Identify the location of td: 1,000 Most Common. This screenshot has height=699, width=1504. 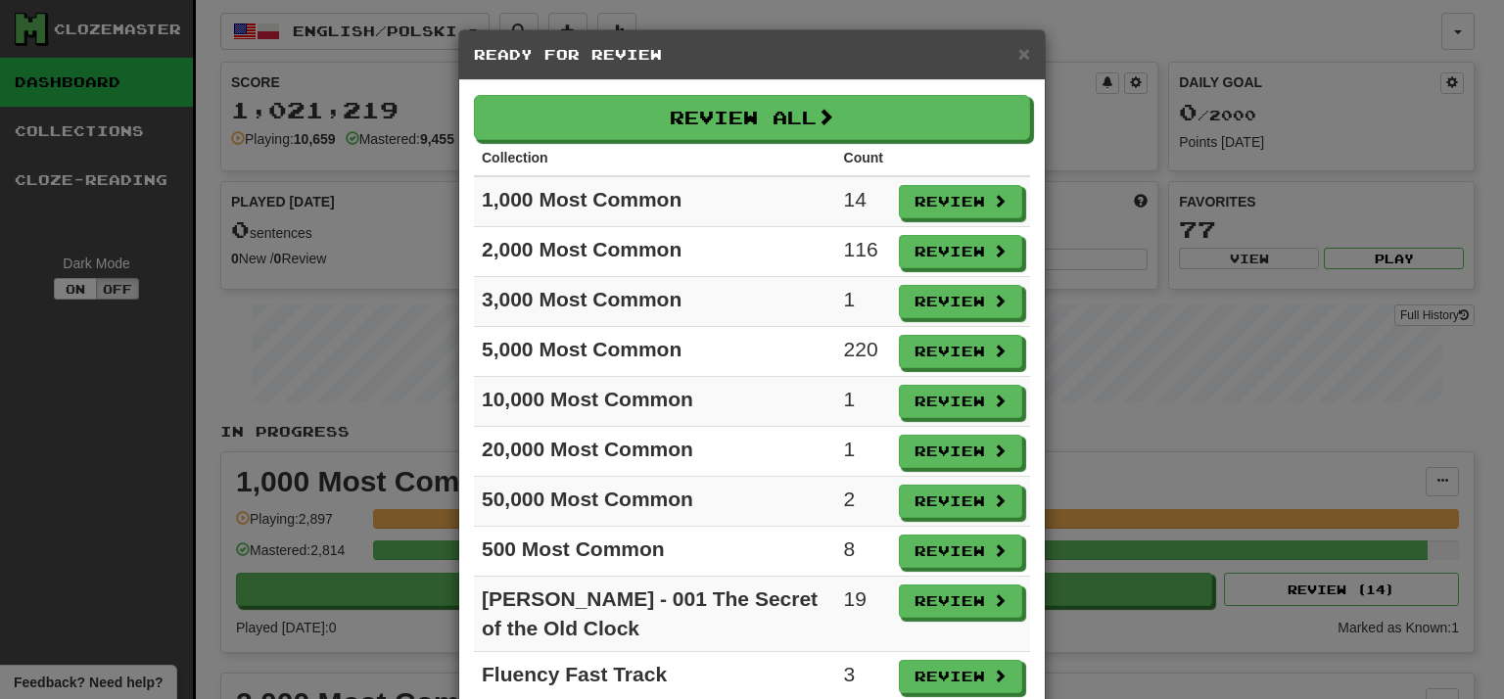
(655, 202).